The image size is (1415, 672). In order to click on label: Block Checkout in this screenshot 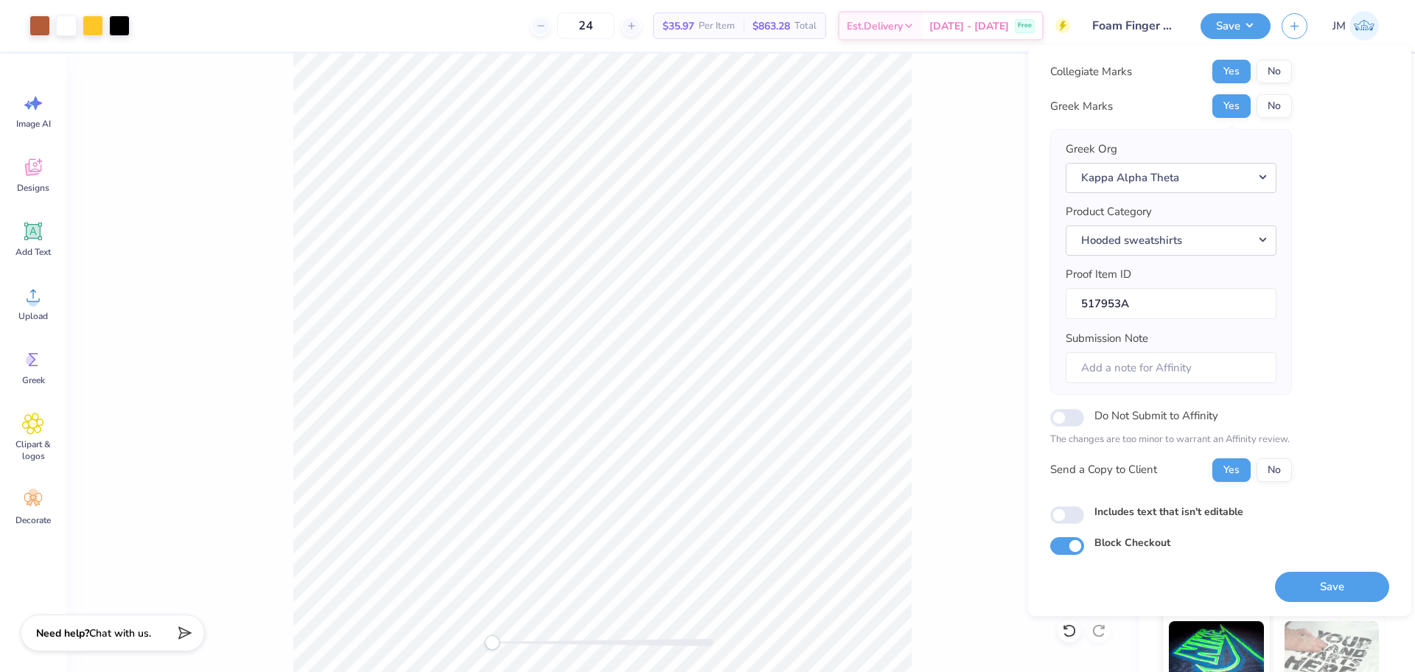, I will do `click(1132, 542)`.